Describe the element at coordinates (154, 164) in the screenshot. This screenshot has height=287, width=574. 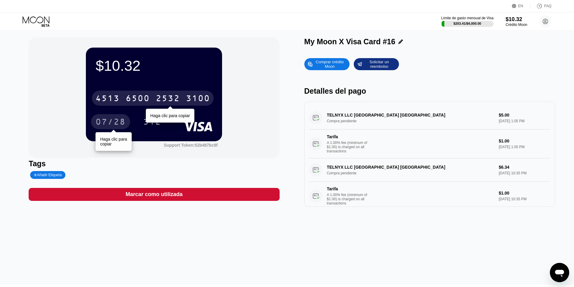
I see `div: Tags` at that location.